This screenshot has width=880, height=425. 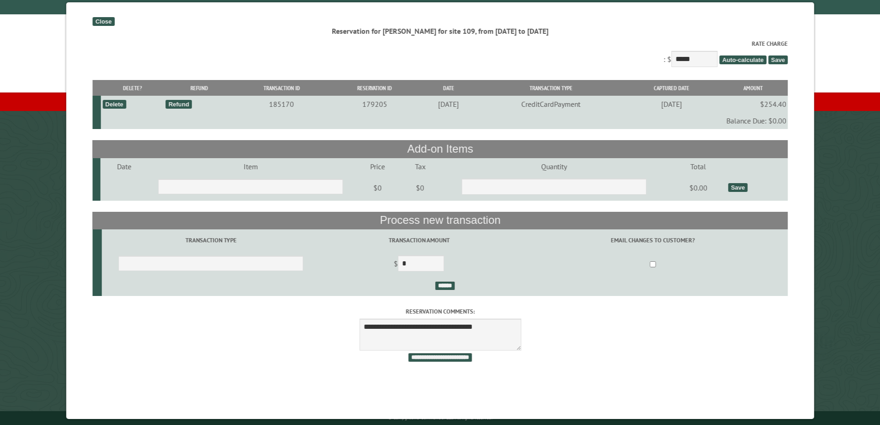 I want to click on div: Delete, so click(x=114, y=104).